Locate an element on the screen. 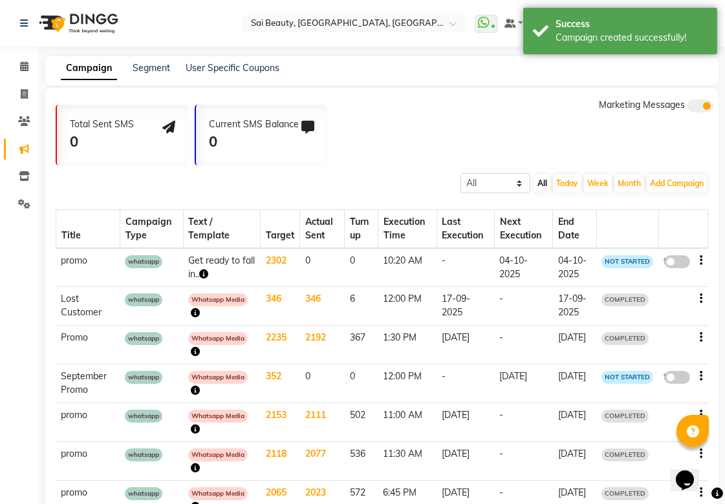 This screenshot has width=725, height=504. td: 11:00 AM is located at coordinates (407, 423).